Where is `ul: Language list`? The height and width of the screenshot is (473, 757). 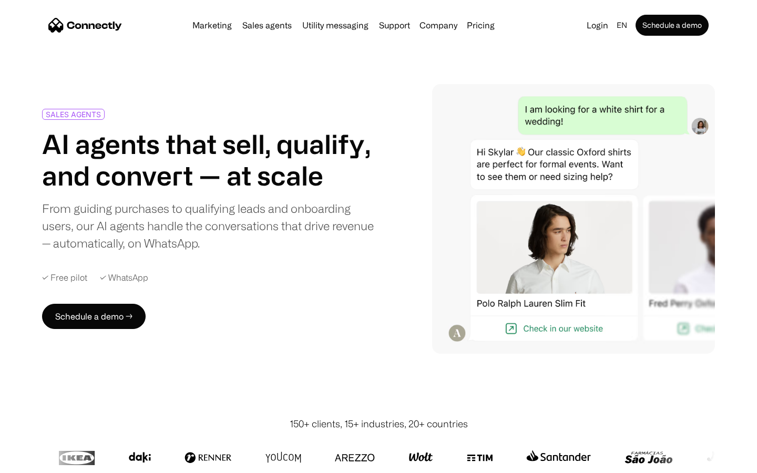 ul: Language list is located at coordinates (42, 462).